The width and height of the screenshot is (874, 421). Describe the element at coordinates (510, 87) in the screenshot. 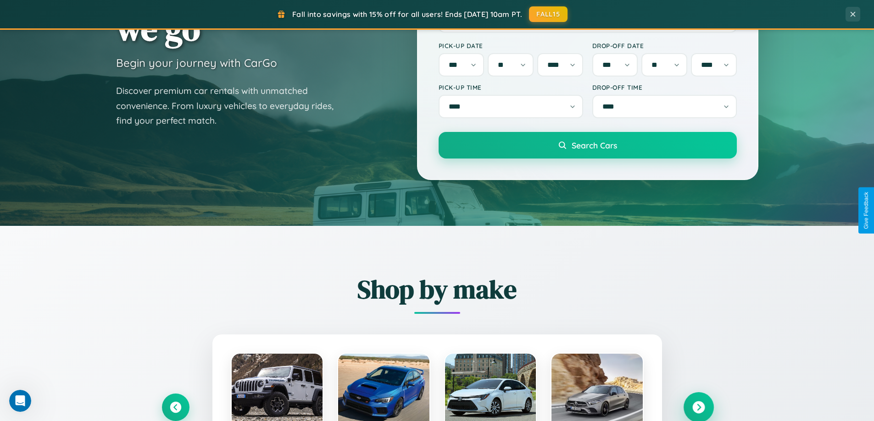

I see `label: Pick-up Time` at that location.